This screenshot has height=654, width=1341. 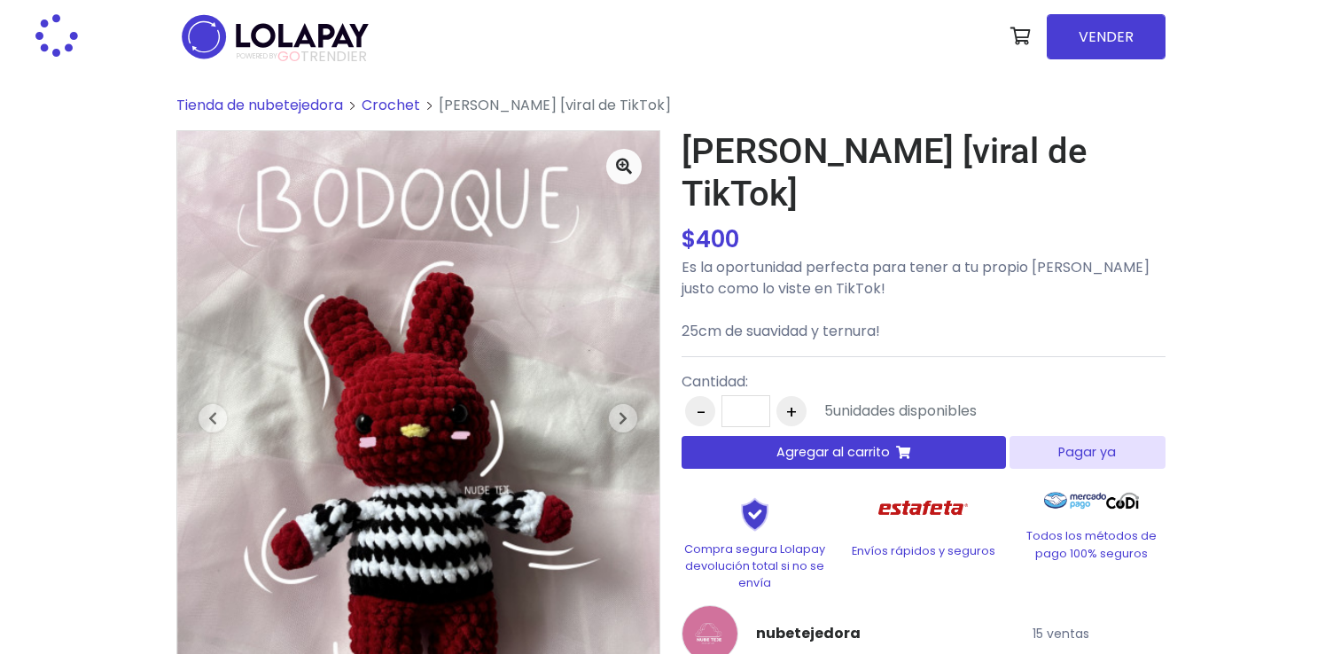 I want to click on img: Estafeta Logo, so click(x=923, y=508).